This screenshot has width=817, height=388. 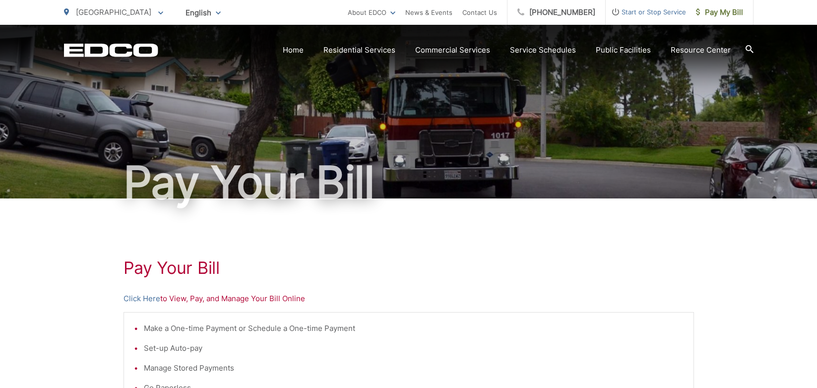 I want to click on a: Public Facilities, so click(x=623, y=50).